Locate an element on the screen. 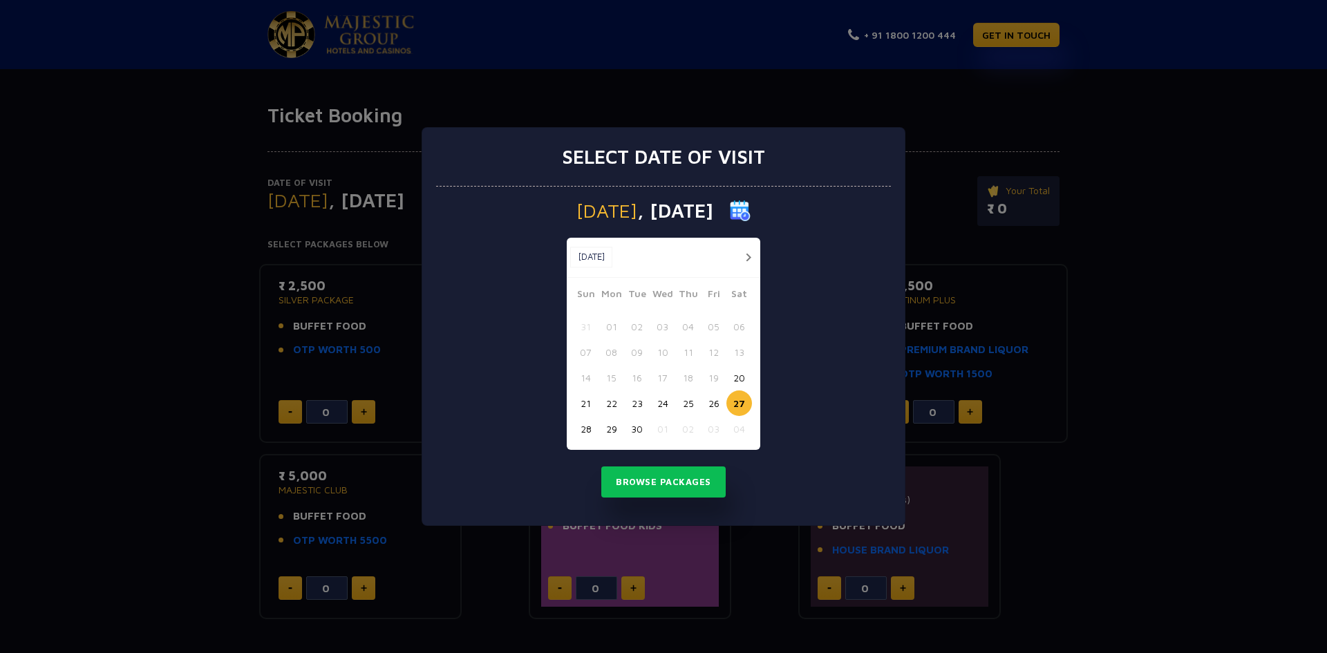 Image resolution: width=1327 pixels, height=653 pixels. h3: Select date of visit is located at coordinates (663, 157).